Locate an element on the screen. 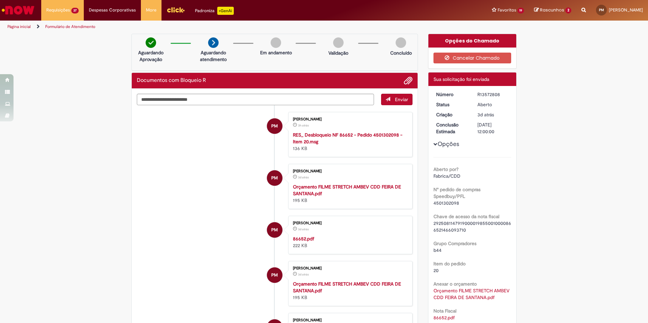 This screenshot has width=648, height=323. span: 2 is located at coordinates (568, 10).